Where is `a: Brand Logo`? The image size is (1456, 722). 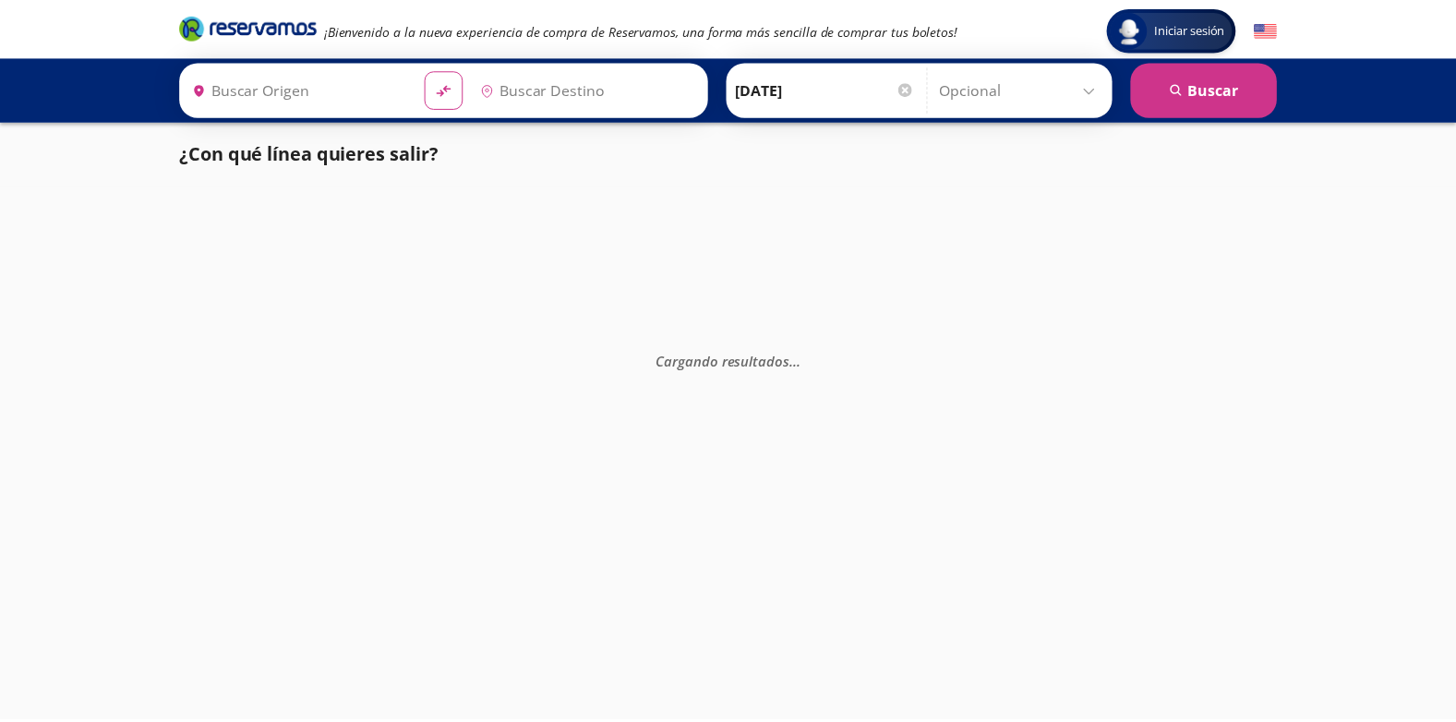
a: Brand Logo is located at coordinates (250, 28).